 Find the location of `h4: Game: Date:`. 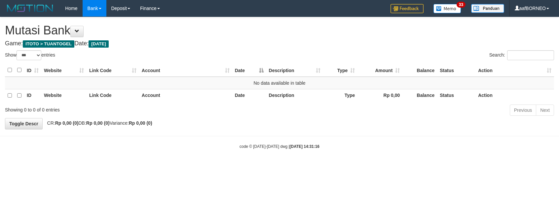

h4: Game: Date: is located at coordinates (279, 44).